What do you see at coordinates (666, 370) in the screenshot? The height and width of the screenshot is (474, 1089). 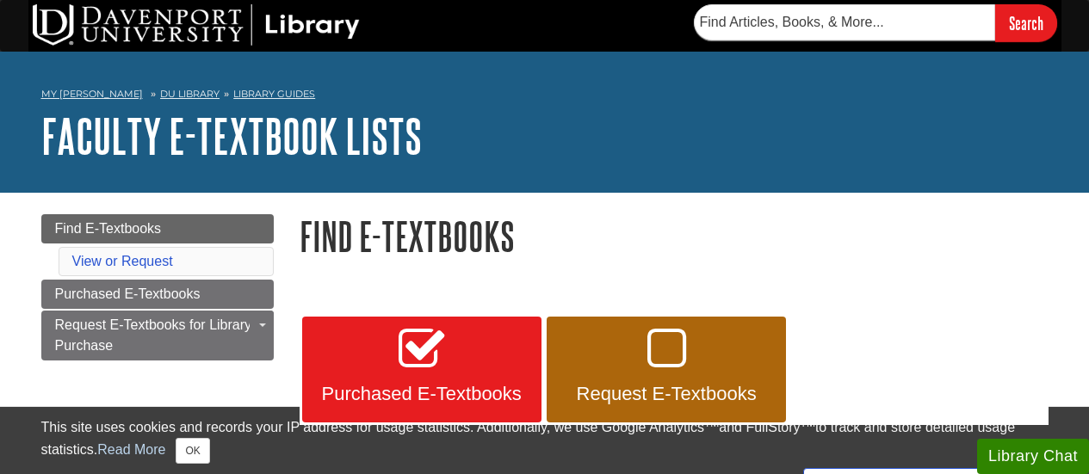 I see `a: Request E-Textbooks` at bounding box center [666, 370].